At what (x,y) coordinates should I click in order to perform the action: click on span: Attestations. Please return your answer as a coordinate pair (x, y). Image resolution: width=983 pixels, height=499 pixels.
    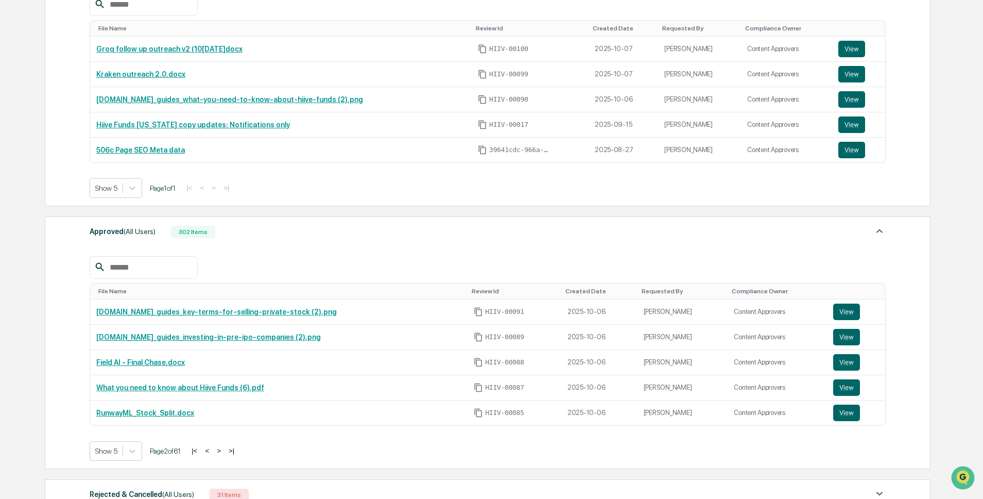
    Looking at the image, I should click on (106, 135).